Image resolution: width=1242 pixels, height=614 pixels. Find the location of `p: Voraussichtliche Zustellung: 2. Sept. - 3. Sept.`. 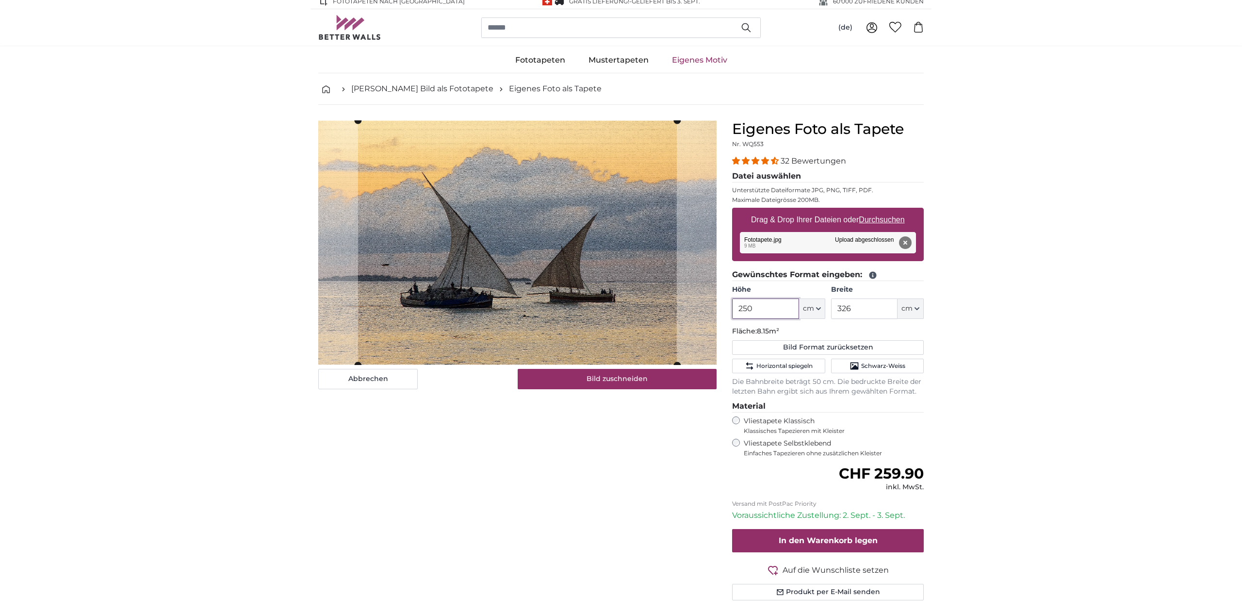

p: Voraussichtliche Zustellung: 2. Sept. - 3. Sept. is located at coordinates (828, 515).